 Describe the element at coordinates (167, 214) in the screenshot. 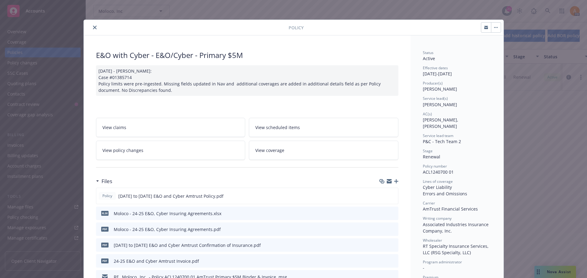

I see `div: Moloco - 24-25 E&O, Cyber Insuring Agreements.xlsx` at that location.